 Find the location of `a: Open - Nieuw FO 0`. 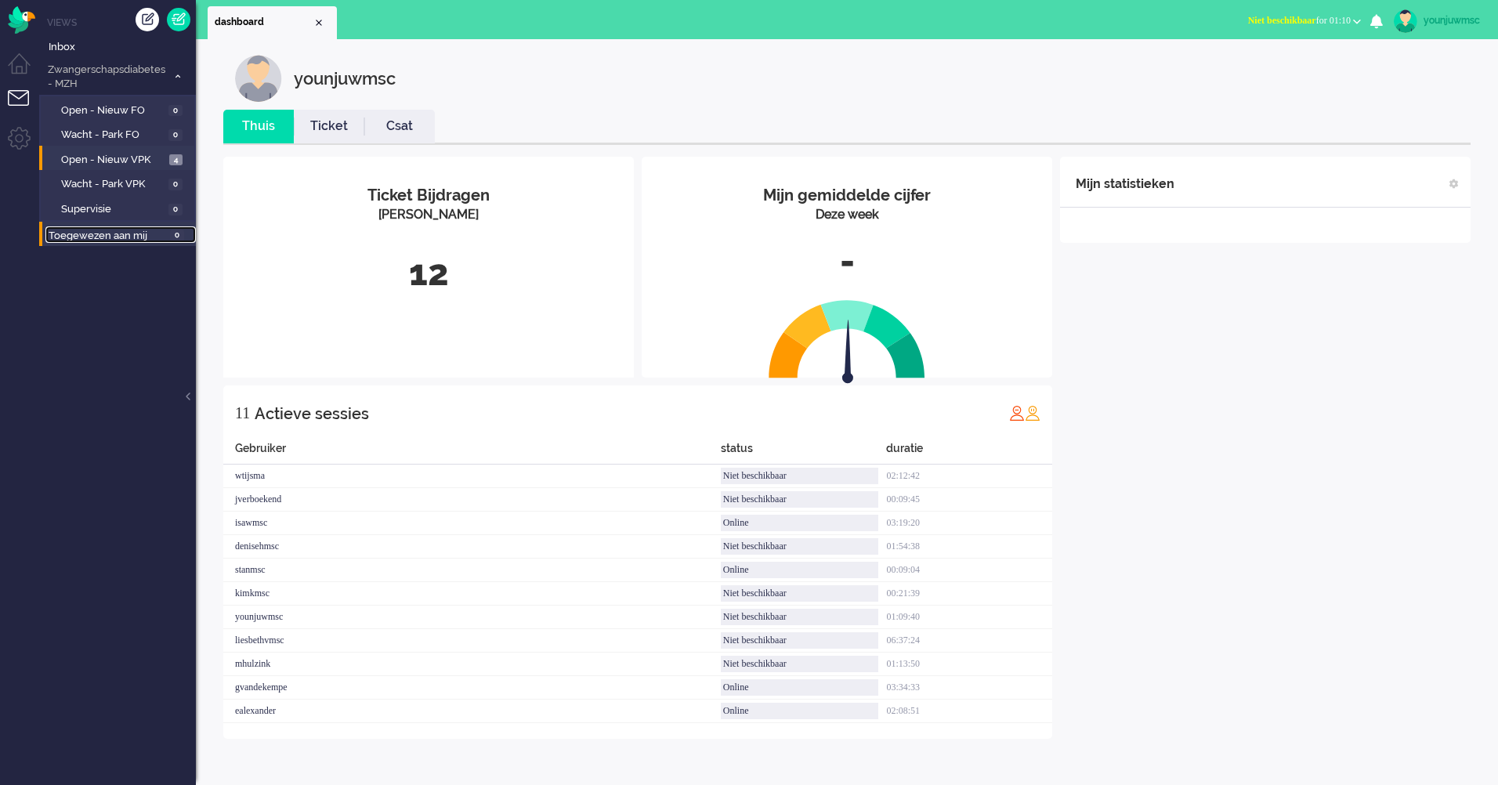

a: Open - Nieuw FO 0 is located at coordinates (120, 110).